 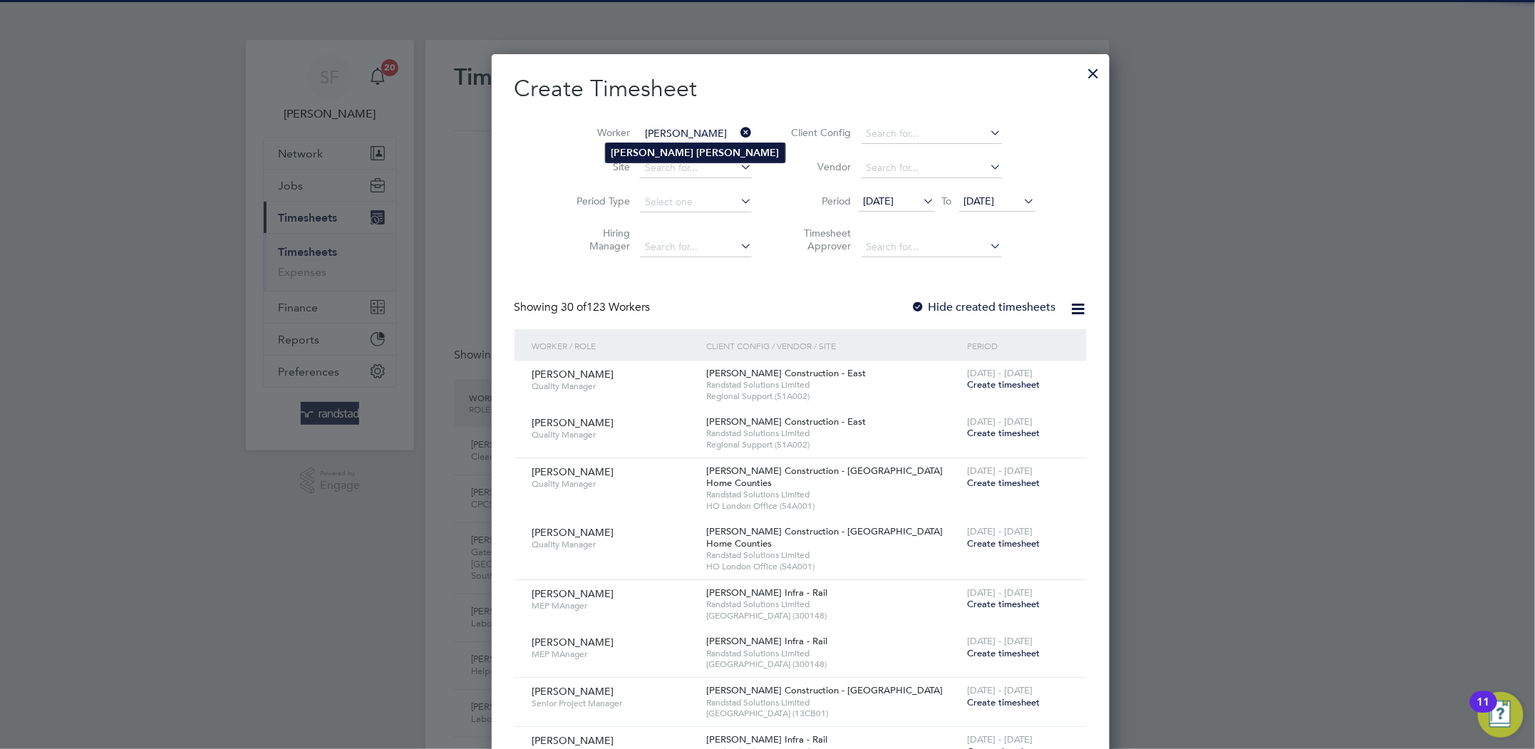 I want to click on div: Worker / Role, so click(x=616, y=346).